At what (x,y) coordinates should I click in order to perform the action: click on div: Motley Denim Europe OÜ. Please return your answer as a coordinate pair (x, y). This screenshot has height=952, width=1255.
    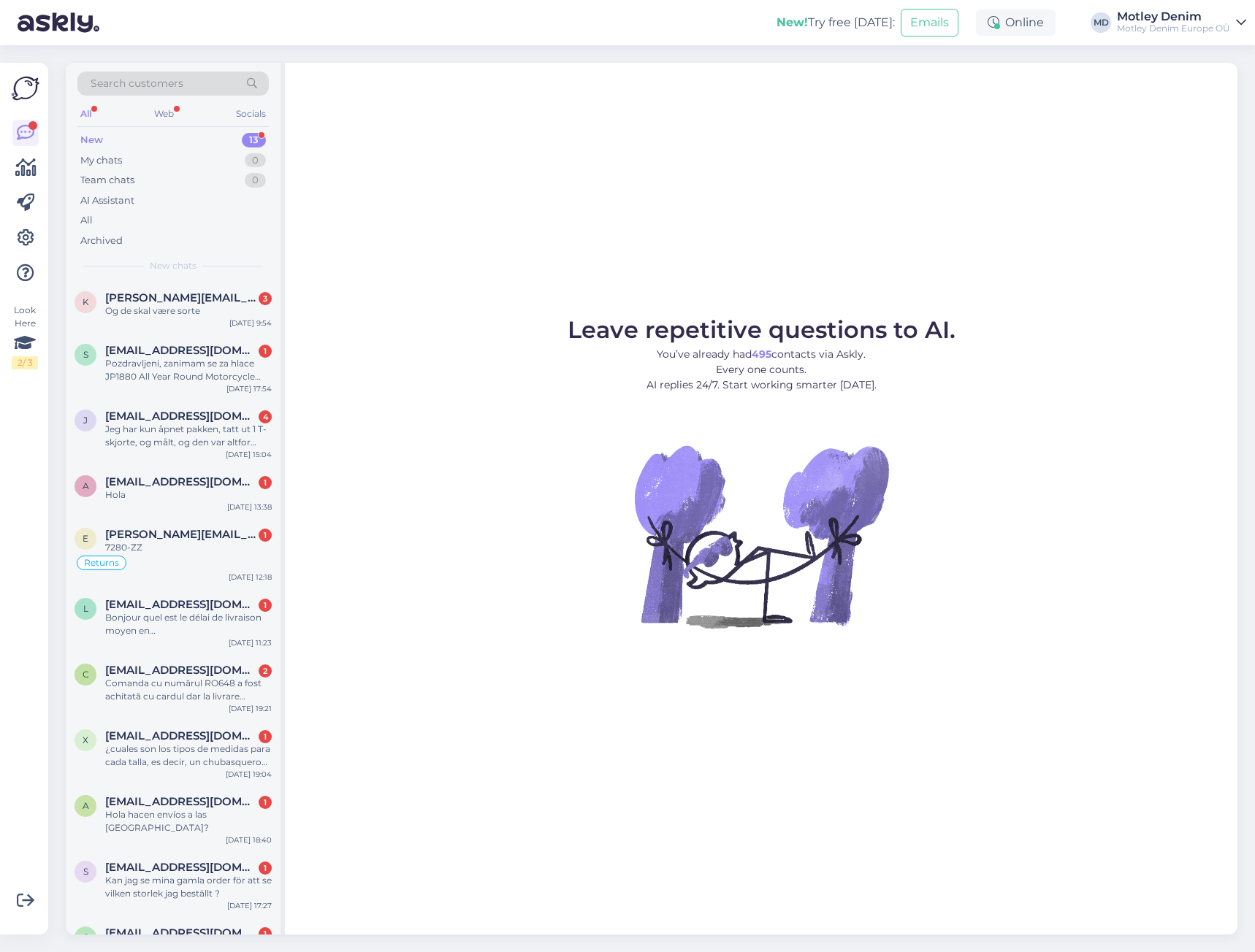
    Looking at the image, I should click on (1174, 28).